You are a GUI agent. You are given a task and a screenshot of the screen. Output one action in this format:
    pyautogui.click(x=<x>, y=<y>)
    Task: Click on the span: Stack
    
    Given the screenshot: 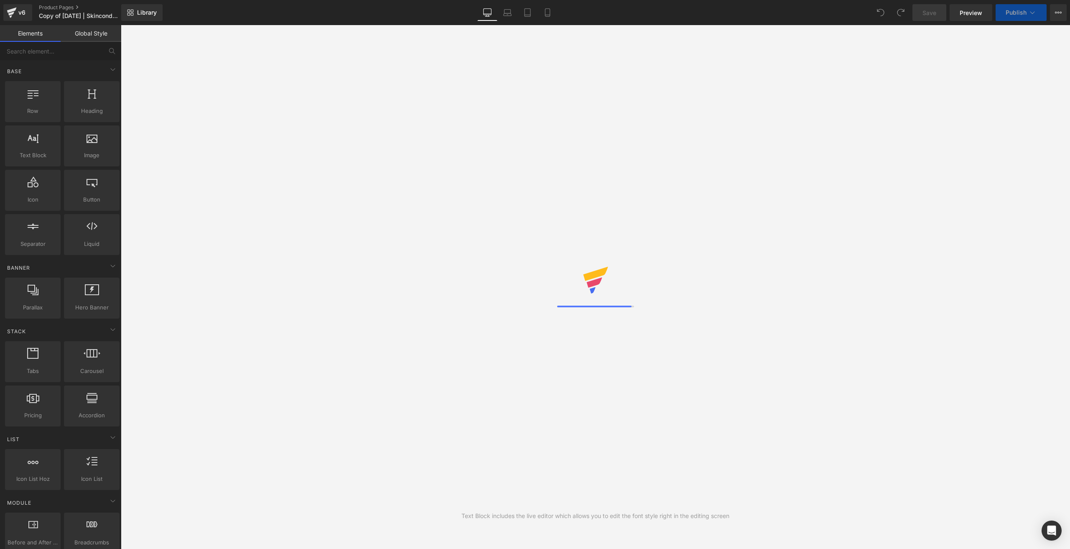 What is the action you would take?
    pyautogui.click(x=16, y=331)
    